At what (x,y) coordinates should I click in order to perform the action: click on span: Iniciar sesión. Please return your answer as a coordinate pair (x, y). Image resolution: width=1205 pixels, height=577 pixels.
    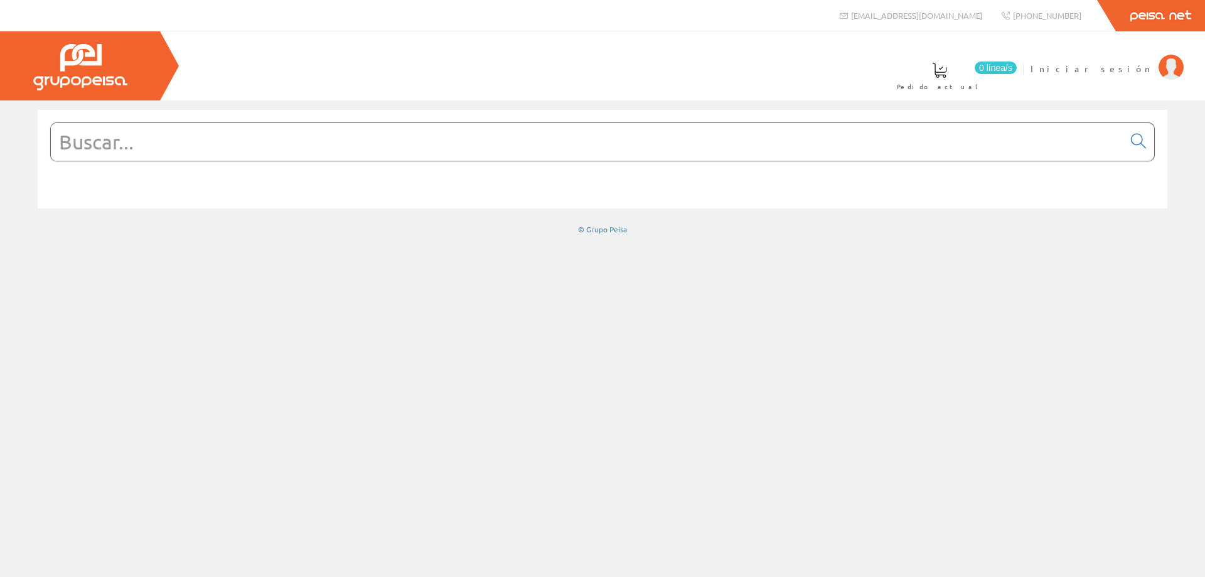
    Looking at the image, I should click on (1091, 68).